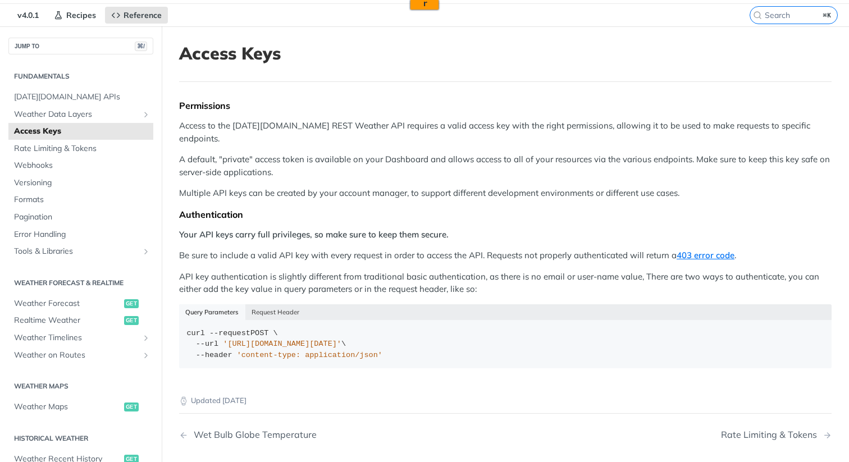 This screenshot has width=849, height=462. I want to click on span: Pagination, so click(82, 217).